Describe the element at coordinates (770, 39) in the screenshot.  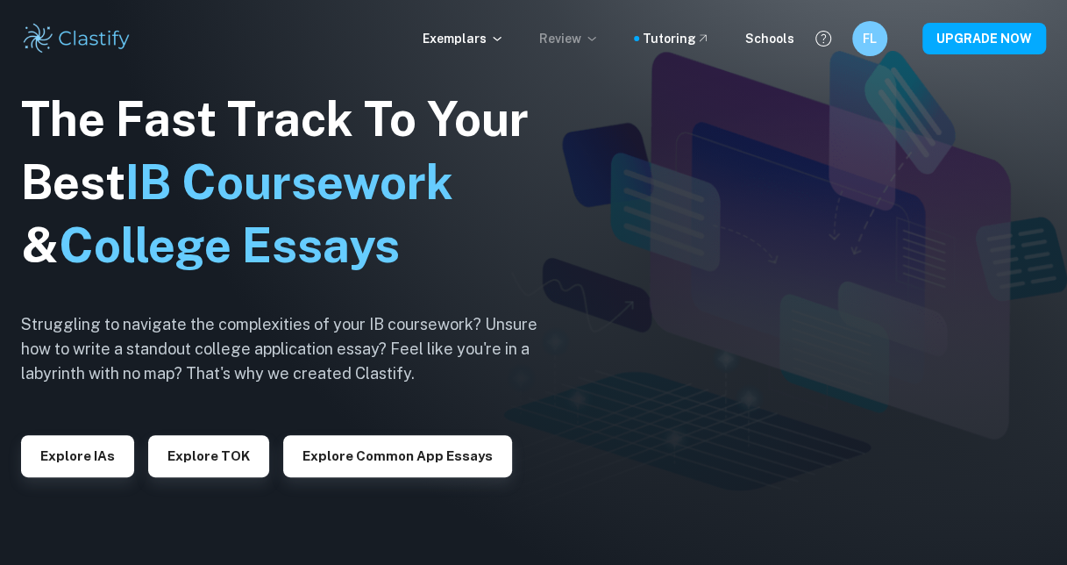
I see `a: Schools` at that location.